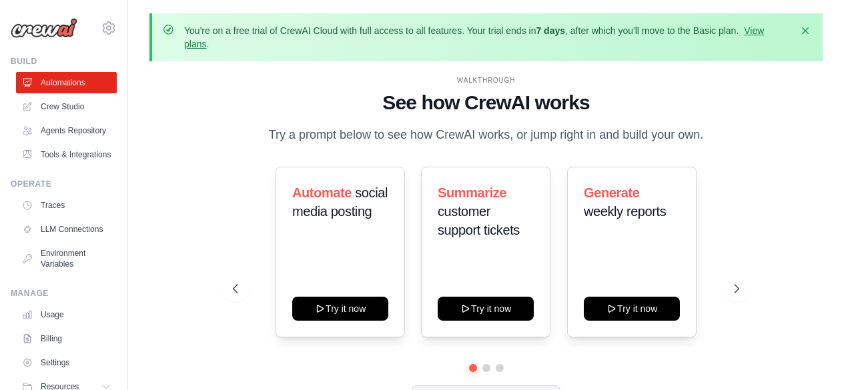  Describe the element at coordinates (66, 107) in the screenshot. I see `a: Crew Studio` at that location.